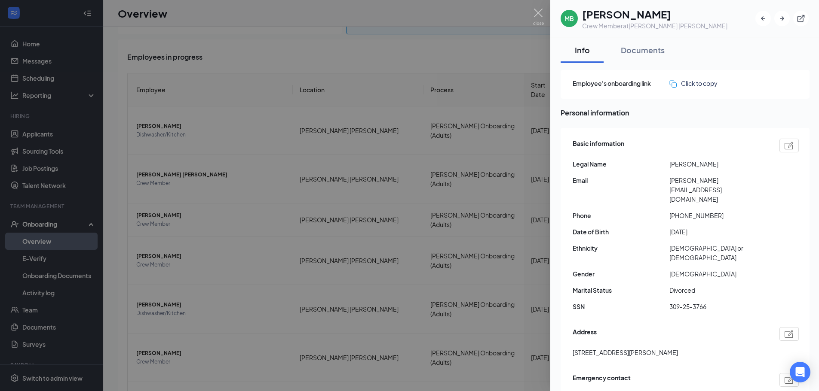 The height and width of the screenshot is (391, 819). I want to click on span: Marital Status, so click(620, 290).